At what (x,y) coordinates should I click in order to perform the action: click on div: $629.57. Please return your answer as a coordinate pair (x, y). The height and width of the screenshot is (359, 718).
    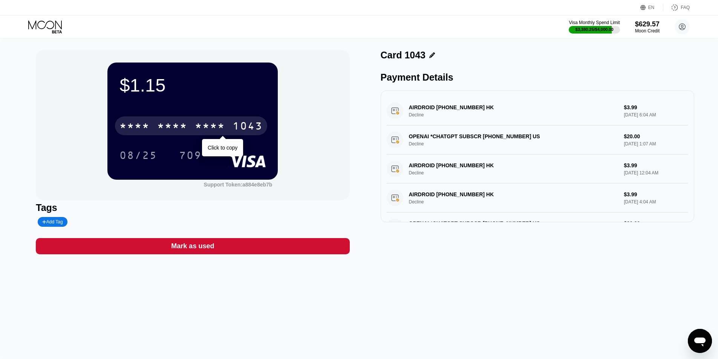
    Looking at the image, I should click on (648, 24).